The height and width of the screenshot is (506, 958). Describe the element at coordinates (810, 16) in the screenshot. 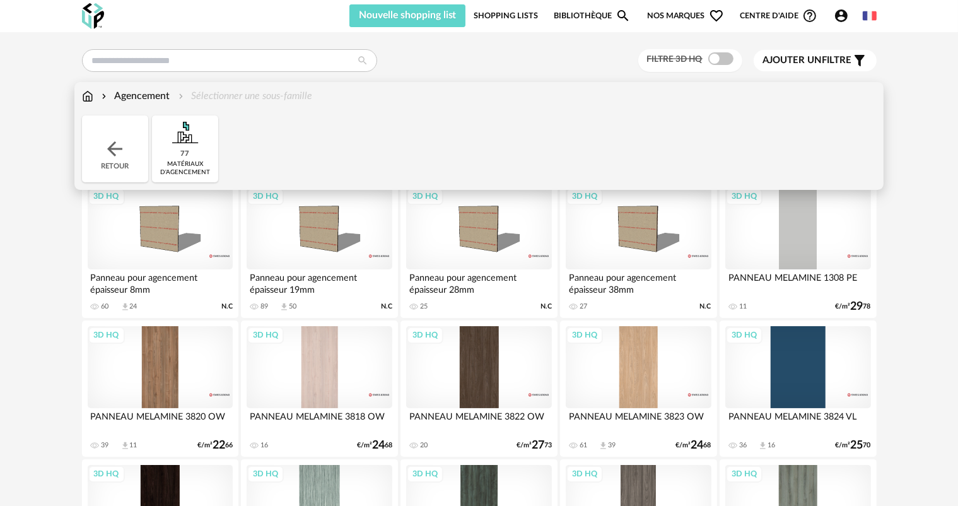

I see `span: Help Circle Outline icon` at that location.